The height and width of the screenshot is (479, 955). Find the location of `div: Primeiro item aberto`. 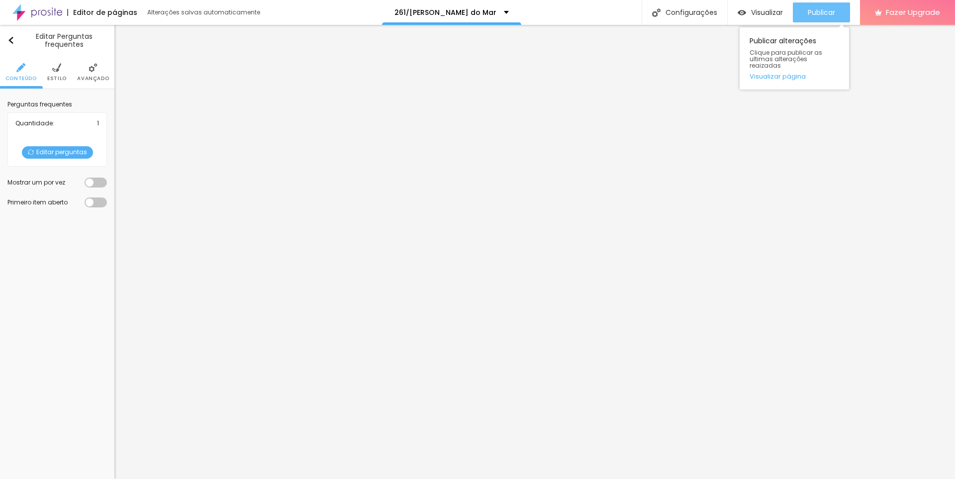

div: Primeiro item aberto is located at coordinates (46, 202).